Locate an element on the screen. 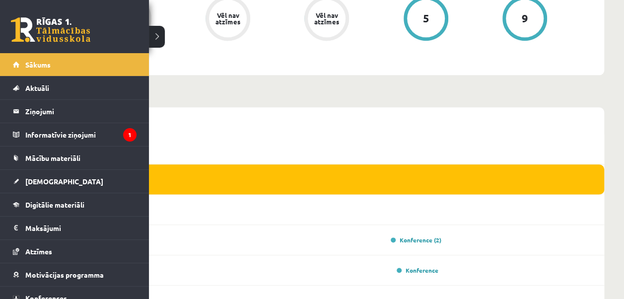 The width and height of the screenshot is (624, 299). p: Nedēļa is located at coordinates (332, 94).